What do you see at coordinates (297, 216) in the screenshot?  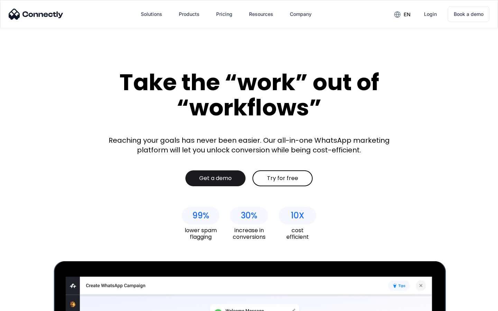 I see `div: 10X` at bounding box center [297, 216].